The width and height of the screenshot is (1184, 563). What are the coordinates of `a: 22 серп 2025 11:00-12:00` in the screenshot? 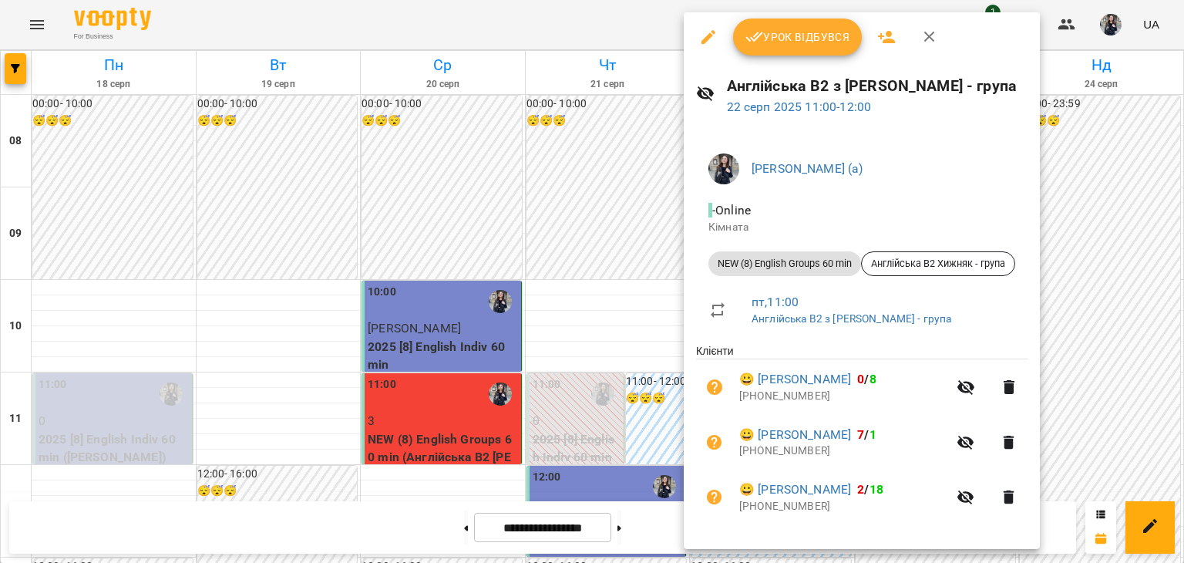 It's located at (799, 106).